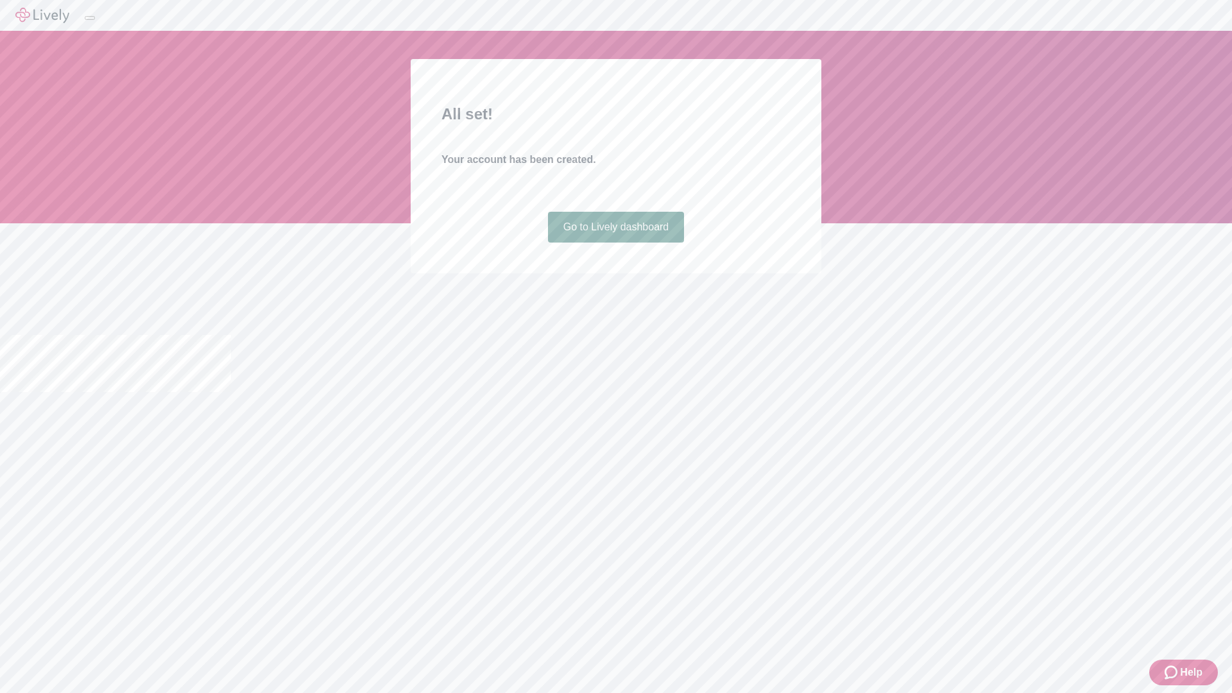  I want to click on a: Go to Lively dashboard, so click(616, 227).